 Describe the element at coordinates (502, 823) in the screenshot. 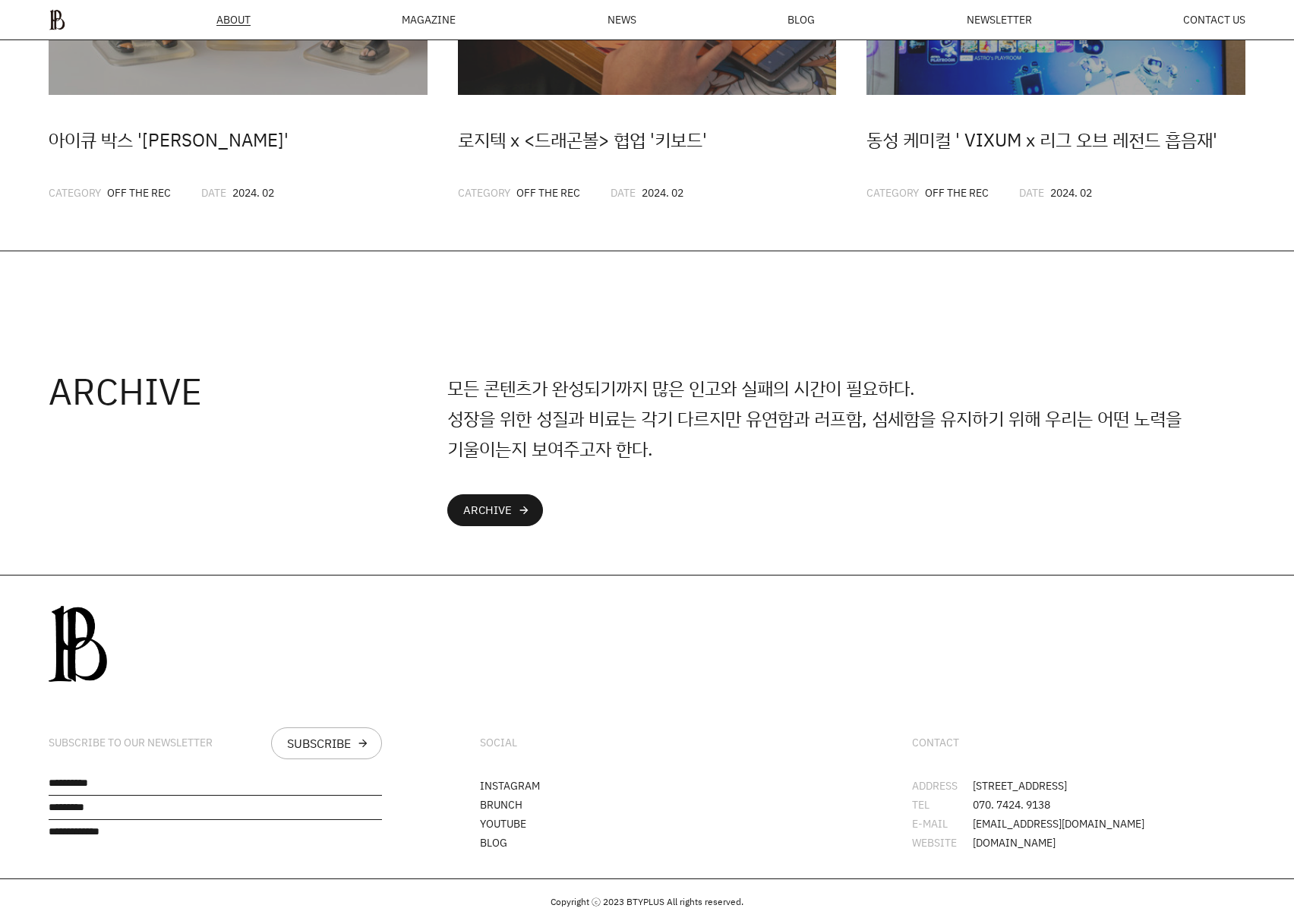

I see `a: YOUTUBE` at that location.